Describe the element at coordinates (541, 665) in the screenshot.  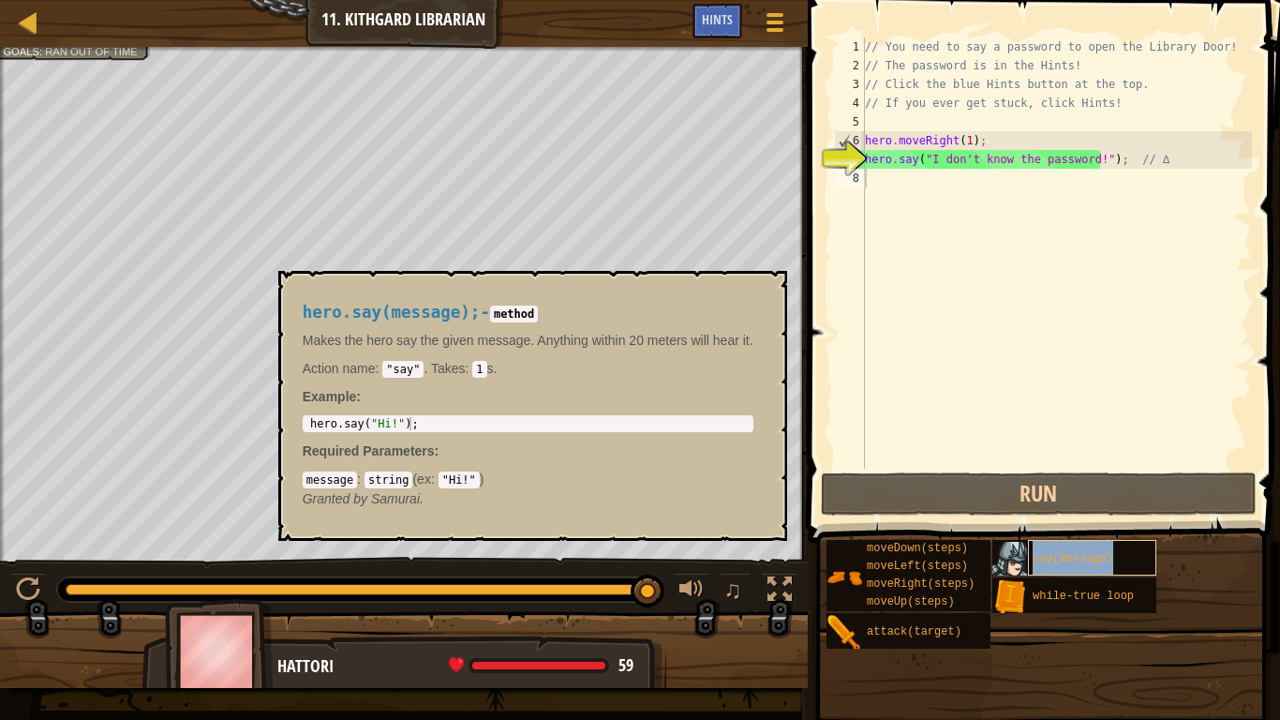
I see `div: health: 59.2 / 59.2` at that location.